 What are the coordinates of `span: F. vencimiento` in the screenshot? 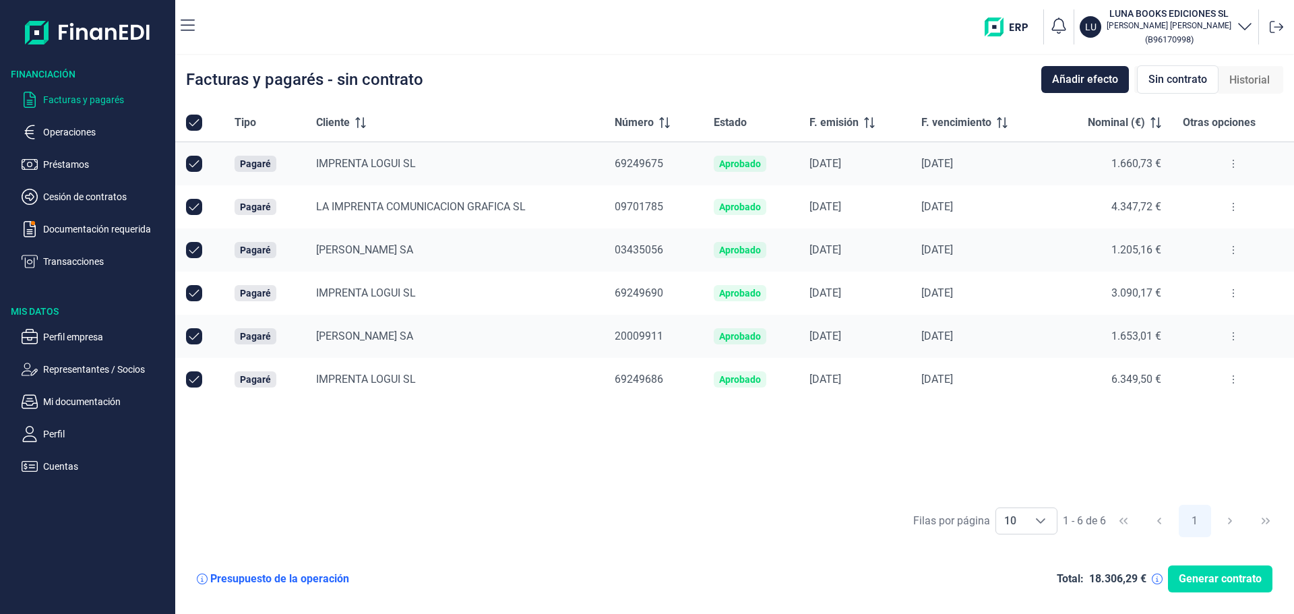 It's located at (956, 123).